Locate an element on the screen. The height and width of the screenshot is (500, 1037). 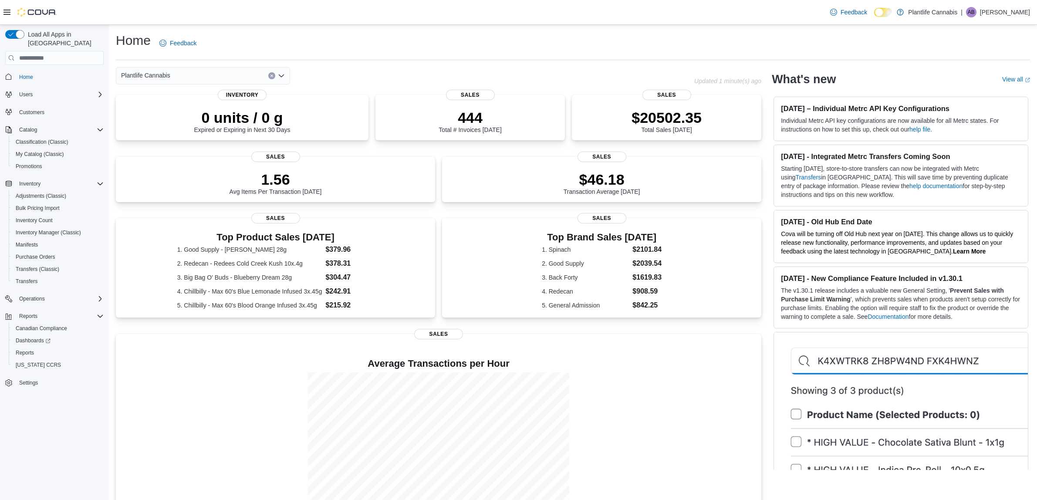
input: Dark Mode is located at coordinates (883, 12).